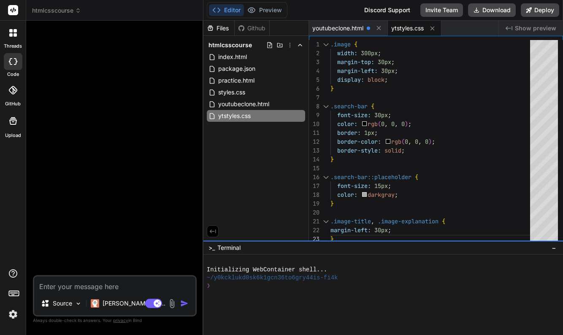  I want to click on span: border:, so click(349, 133).